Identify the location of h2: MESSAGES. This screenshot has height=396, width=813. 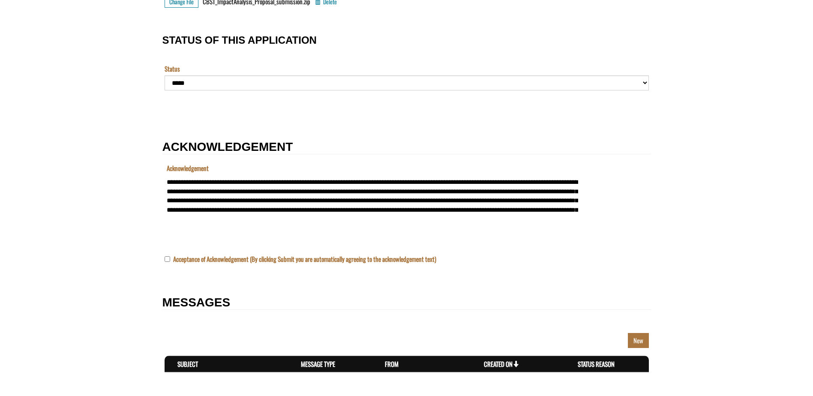
(407, 303).